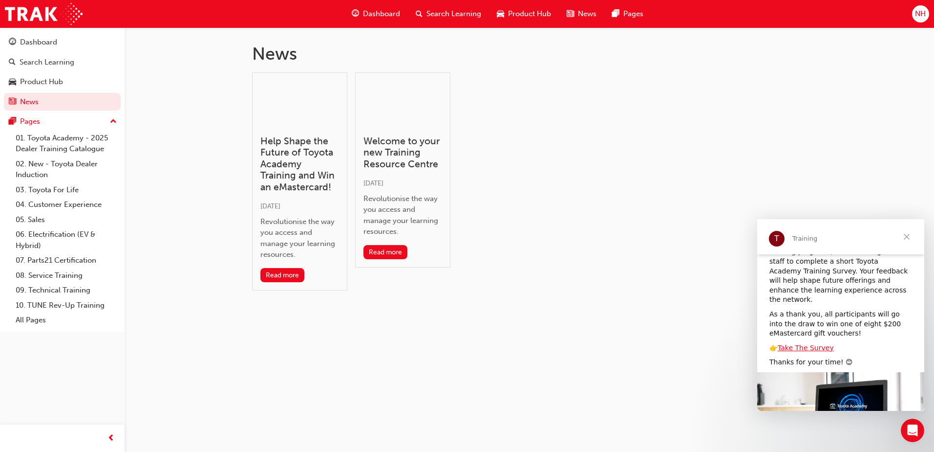  What do you see at coordinates (62, 121) in the screenshot?
I see `button: Pages` at bounding box center [62, 121].